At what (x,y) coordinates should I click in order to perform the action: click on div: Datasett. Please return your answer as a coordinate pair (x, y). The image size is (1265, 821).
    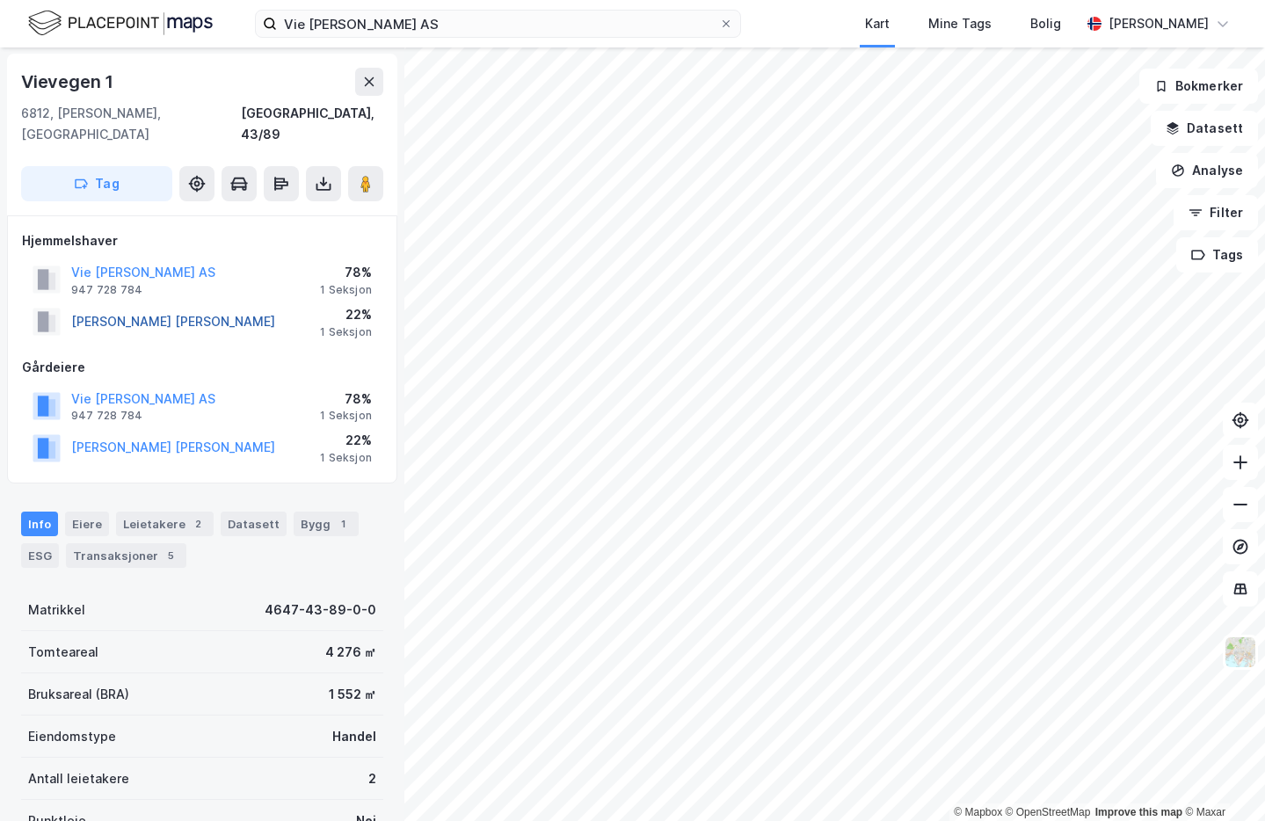
    Looking at the image, I should click on (253, 524).